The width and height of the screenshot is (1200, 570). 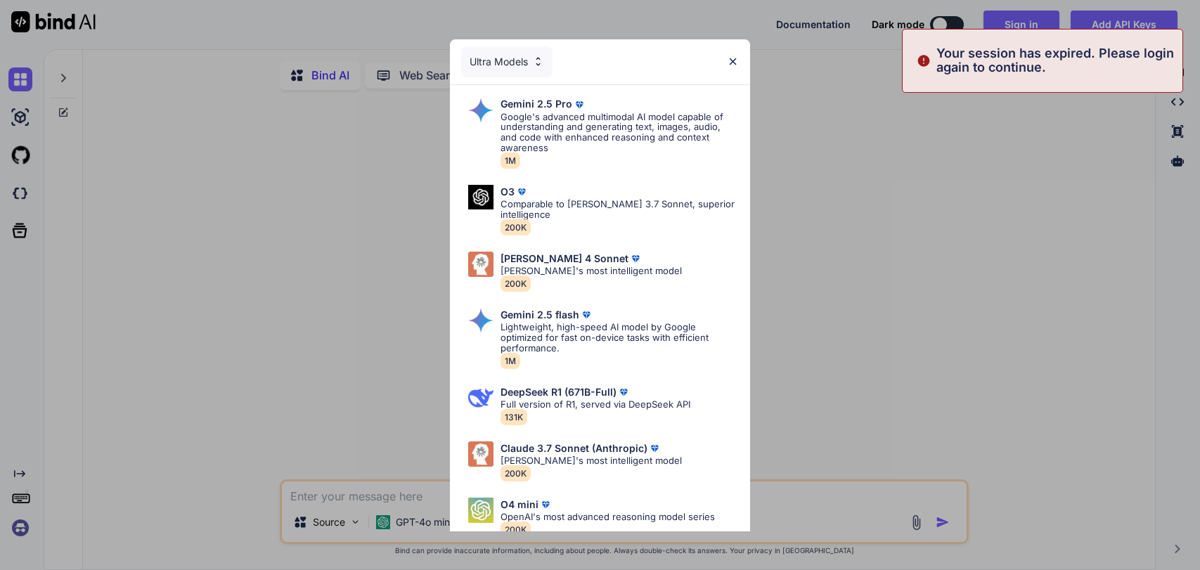 I want to click on p: Claude 3.7 Sonnet (Anthropic), so click(x=573, y=448).